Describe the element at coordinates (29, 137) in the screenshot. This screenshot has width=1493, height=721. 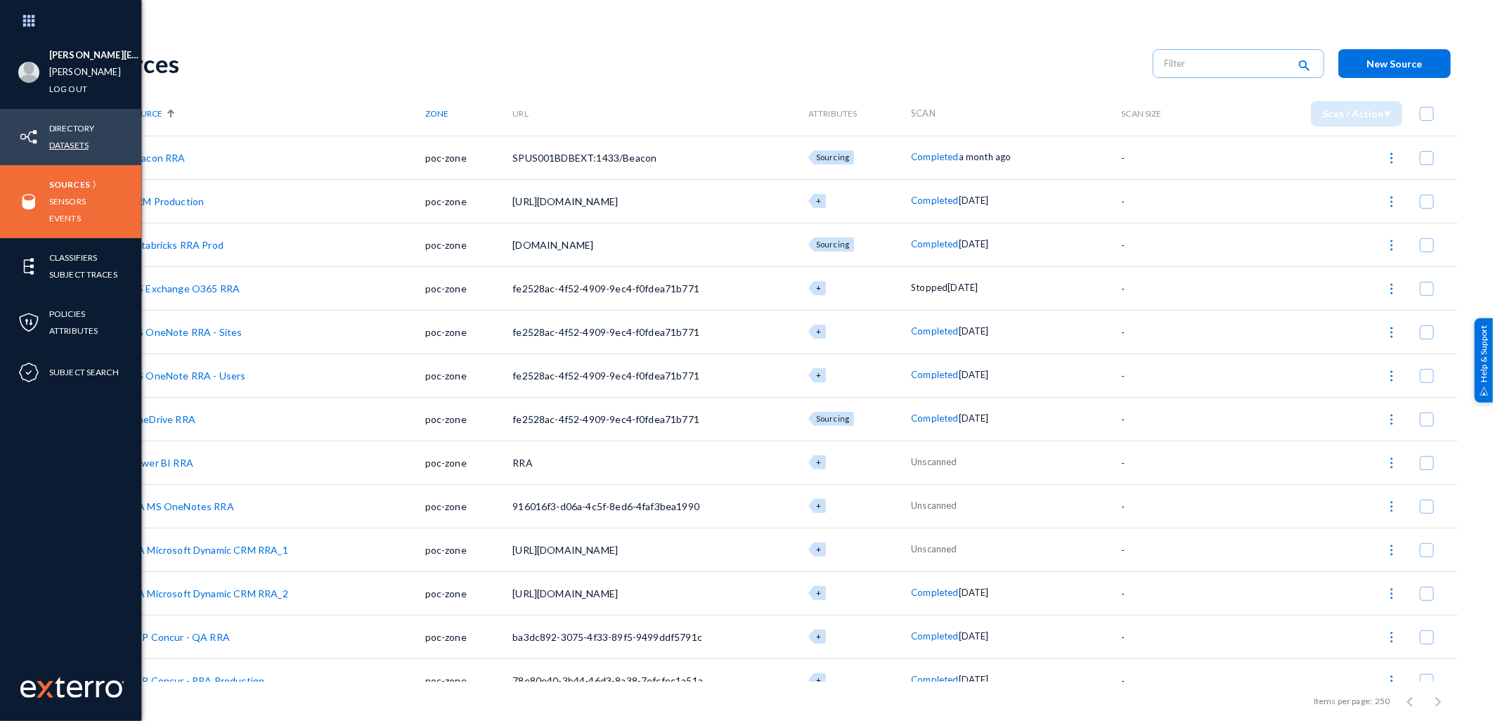
I see `img: icon-inventory.svg` at that location.